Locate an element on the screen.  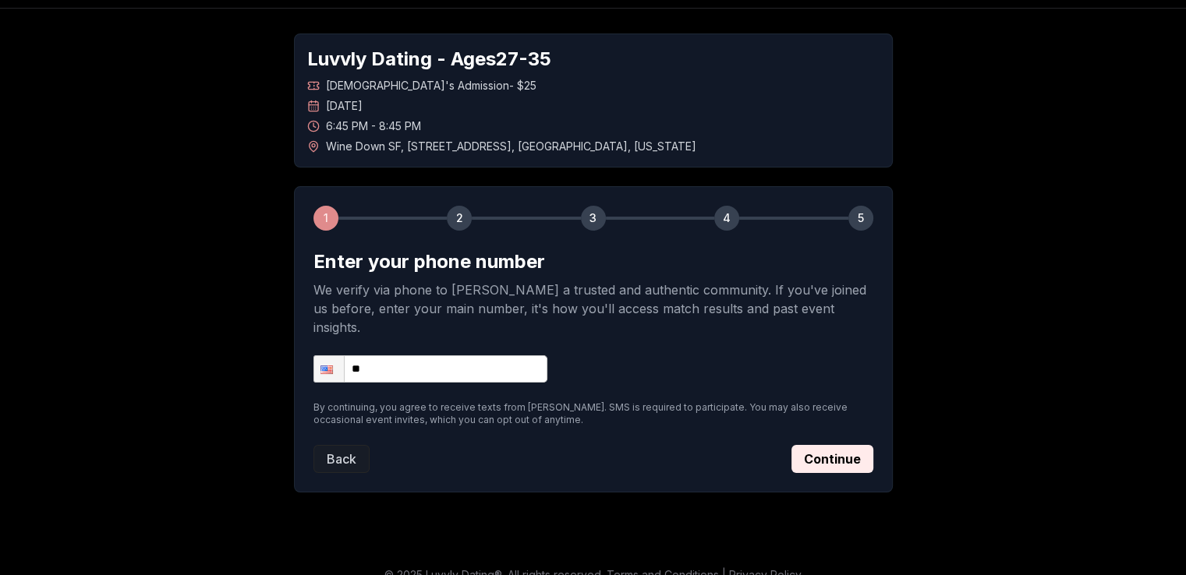
div: United States: + 1 is located at coordinates (329, 369).